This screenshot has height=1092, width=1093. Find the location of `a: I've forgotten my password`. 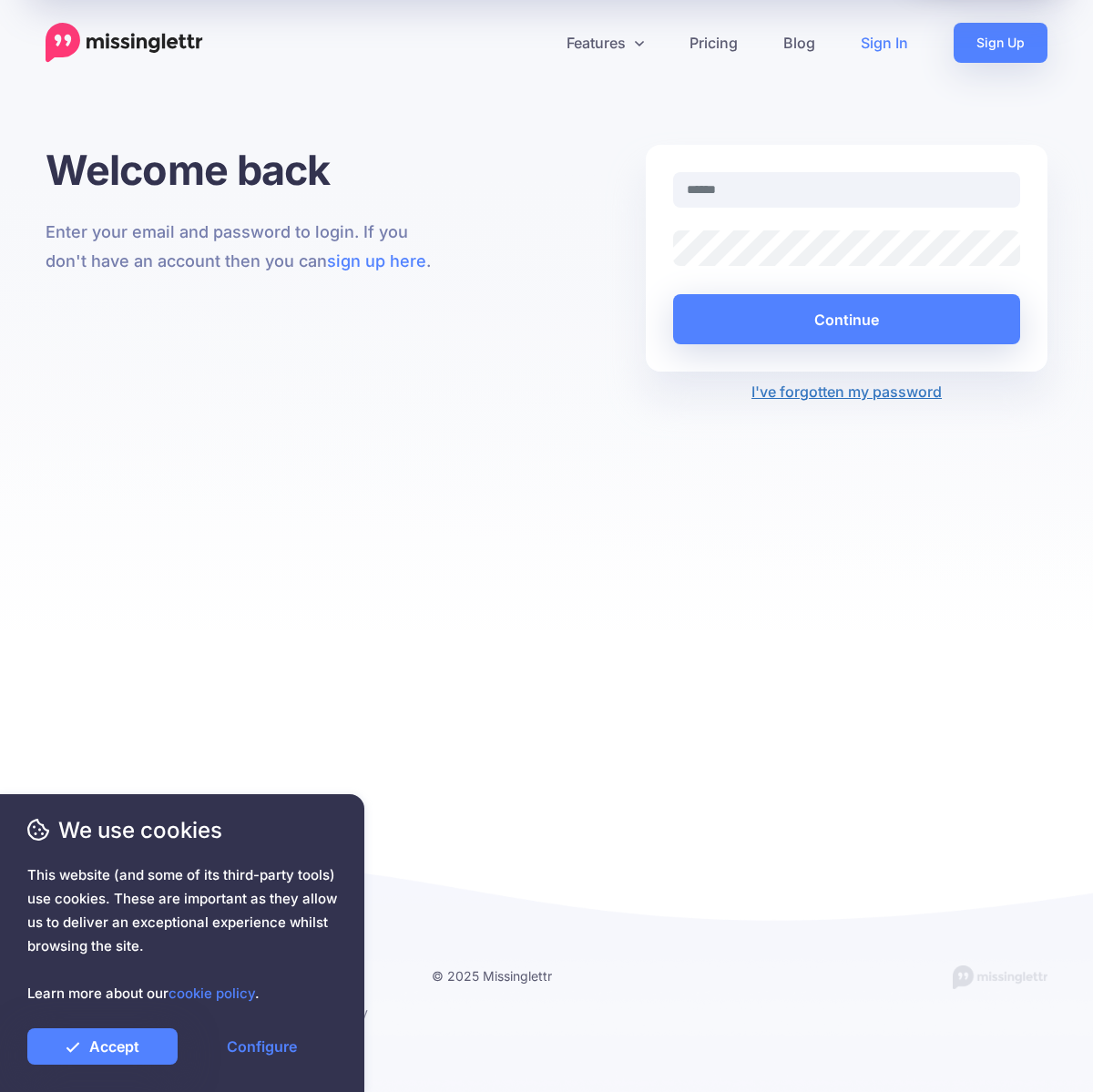

a: I've forgotten my password is located at coordinates (846, 391).